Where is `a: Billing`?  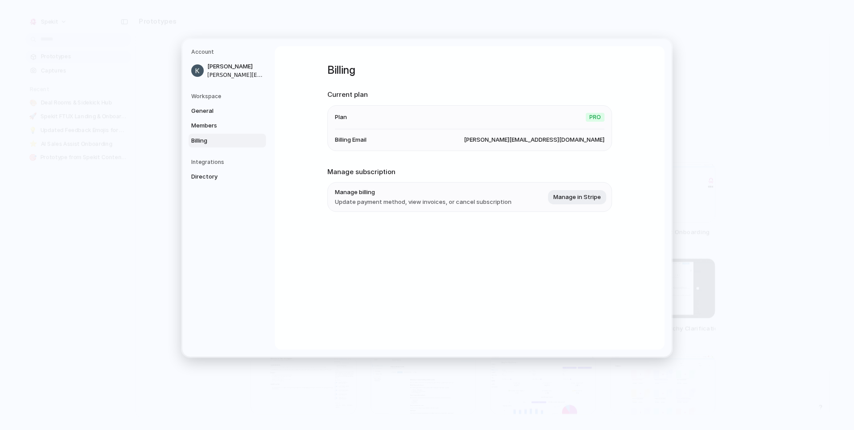
a: Billing is located at coordinates (227, 141).